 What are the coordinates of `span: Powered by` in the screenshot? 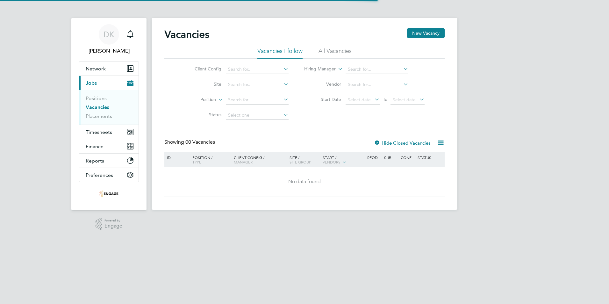 It's located at (113, 220).